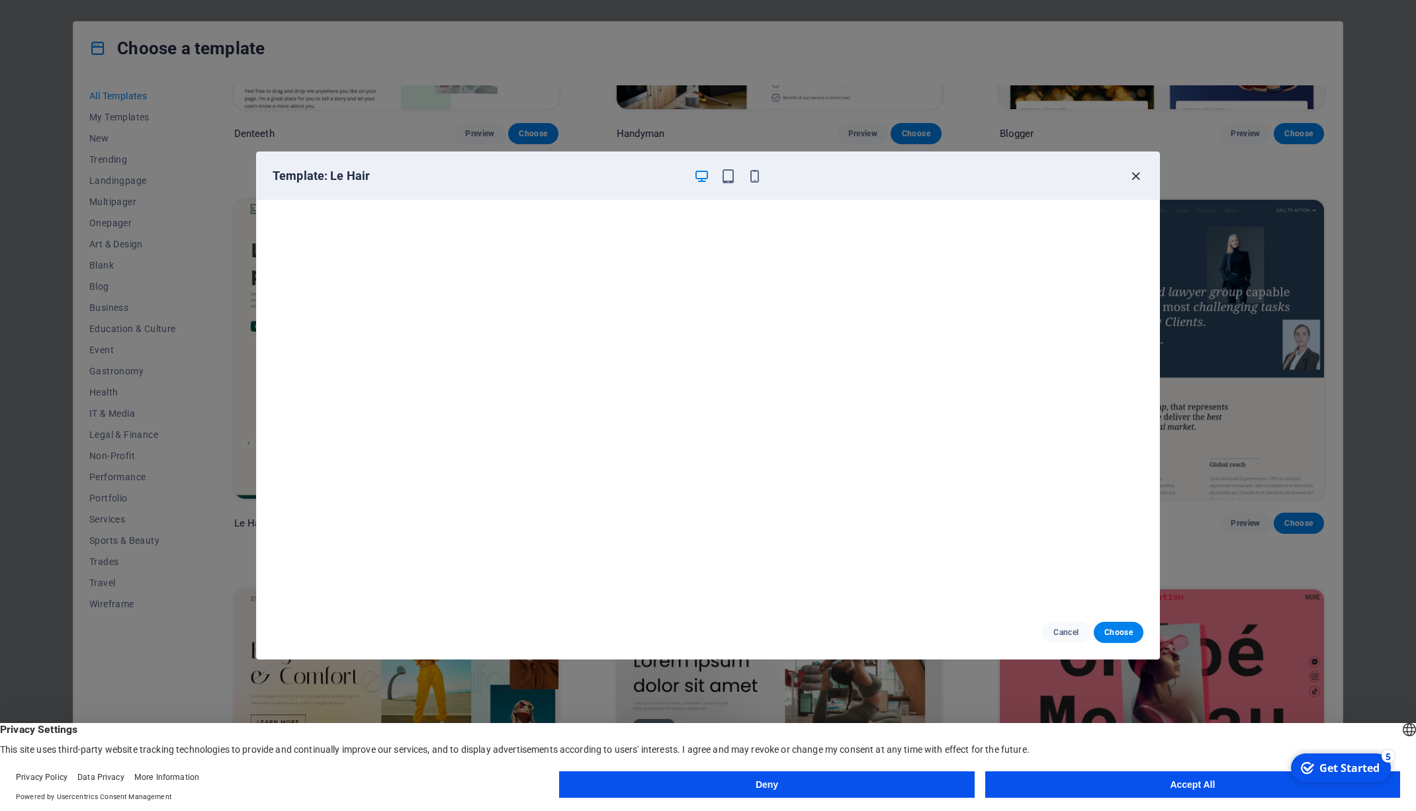  What do you see at coordinates (1066, 632) in the screenshot?
I see `button: Cancel` at bounding box center [1066, 632].